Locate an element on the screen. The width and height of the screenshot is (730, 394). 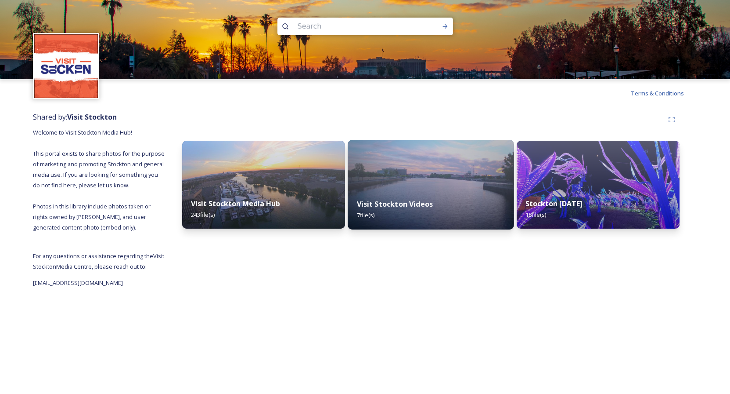
span: Terms & Conditions is located at coordinates (658, 93).